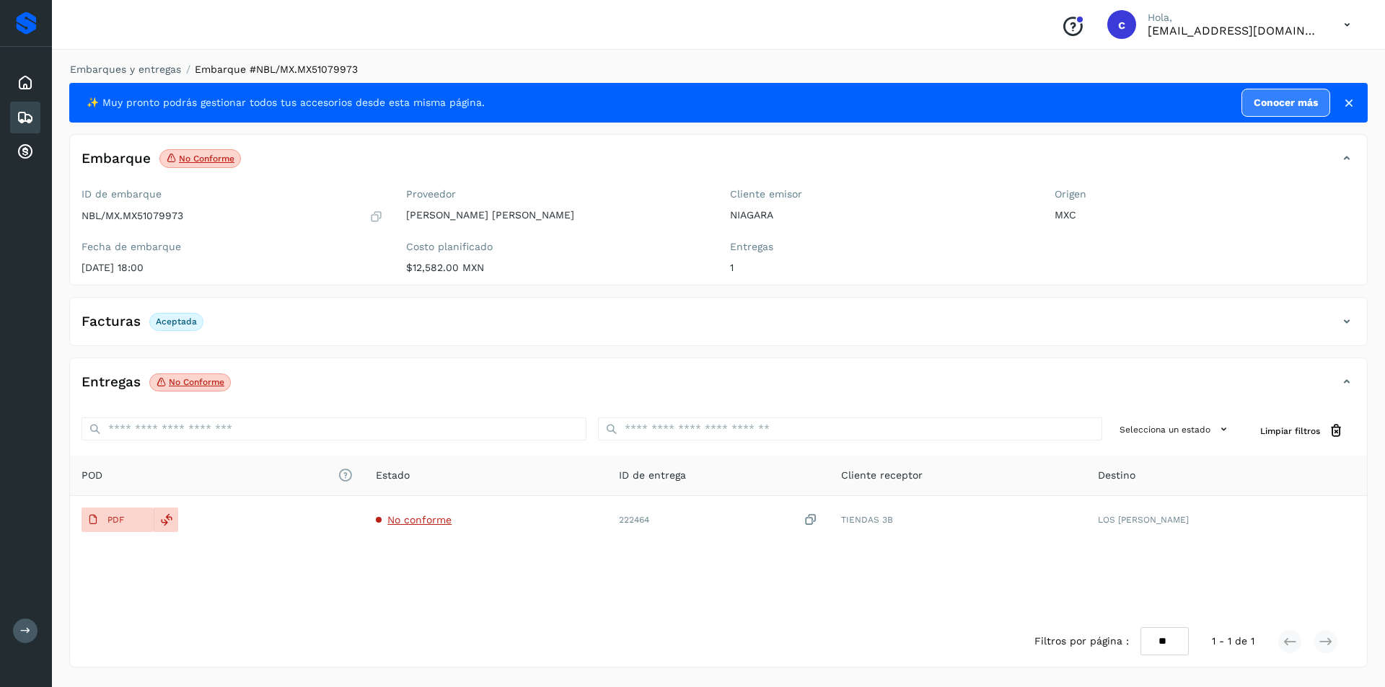  Describe the element at coordinates (176, 322) in the screenshot. I see `p: Aceptada` at that location.